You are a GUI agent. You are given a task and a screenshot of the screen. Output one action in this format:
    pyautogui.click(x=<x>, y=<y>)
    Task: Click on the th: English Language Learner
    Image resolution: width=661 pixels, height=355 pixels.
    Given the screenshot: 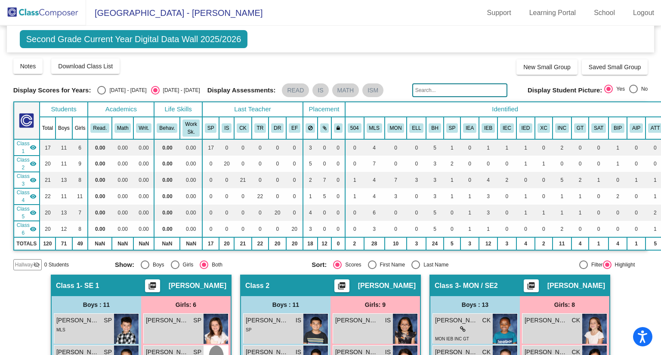 What is the action you would take?
    pyautogui.click(x=416, y=128)
    